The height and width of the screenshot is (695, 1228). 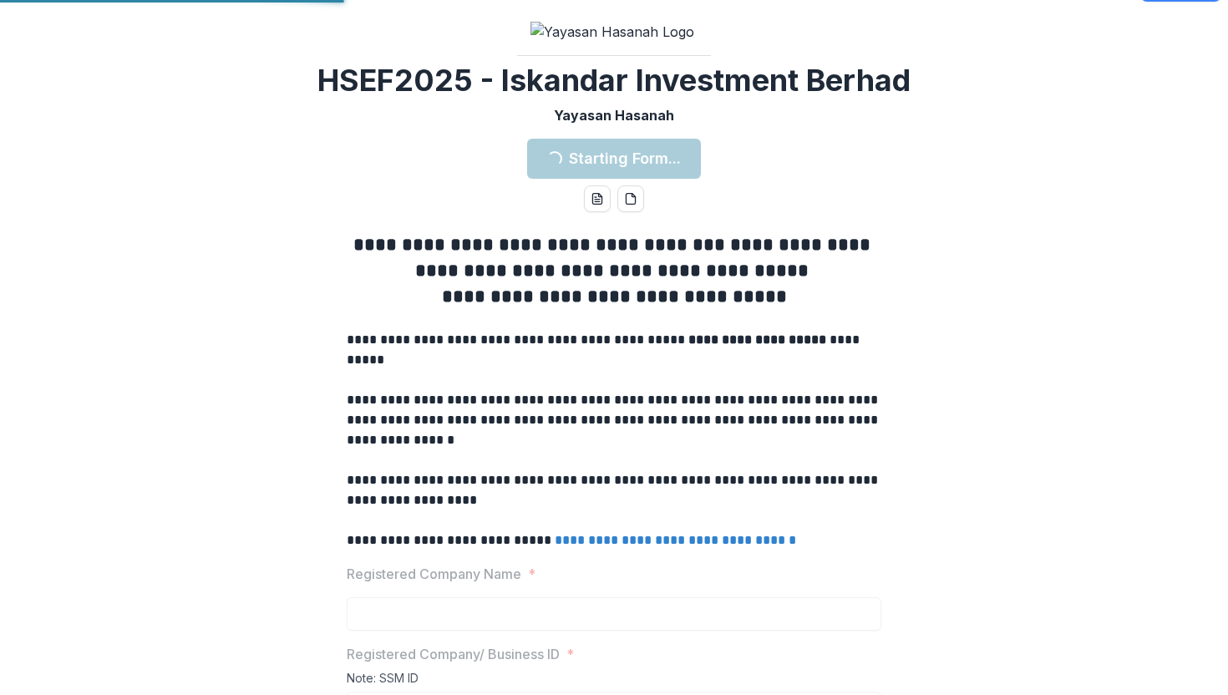 I want to click on img: Yayasan Hasanah Logo, so click(x=614, y=32).